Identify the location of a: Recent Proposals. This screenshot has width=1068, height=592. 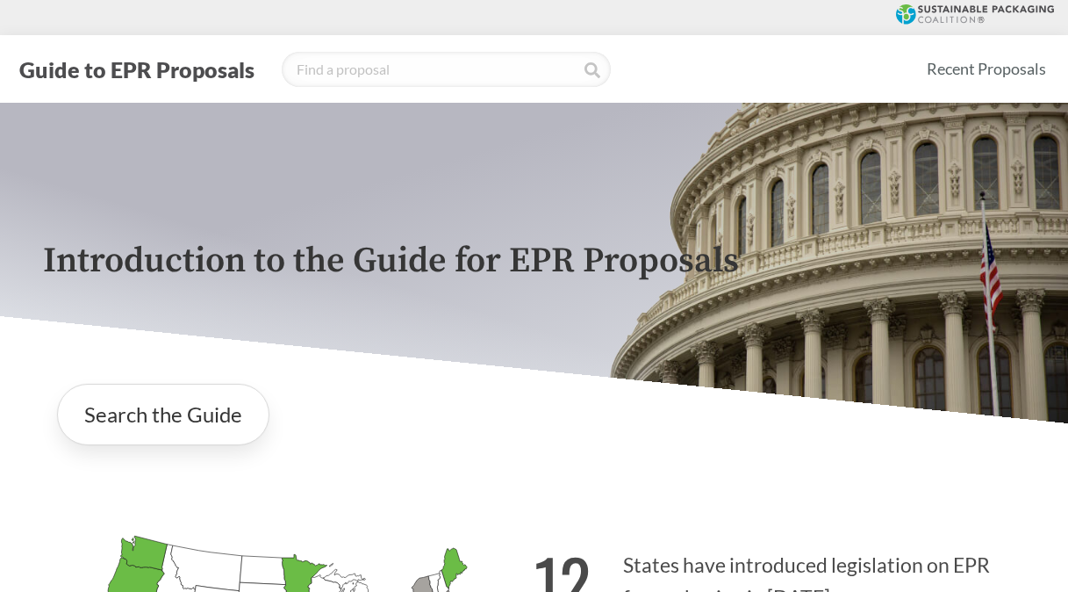
(987, 68).